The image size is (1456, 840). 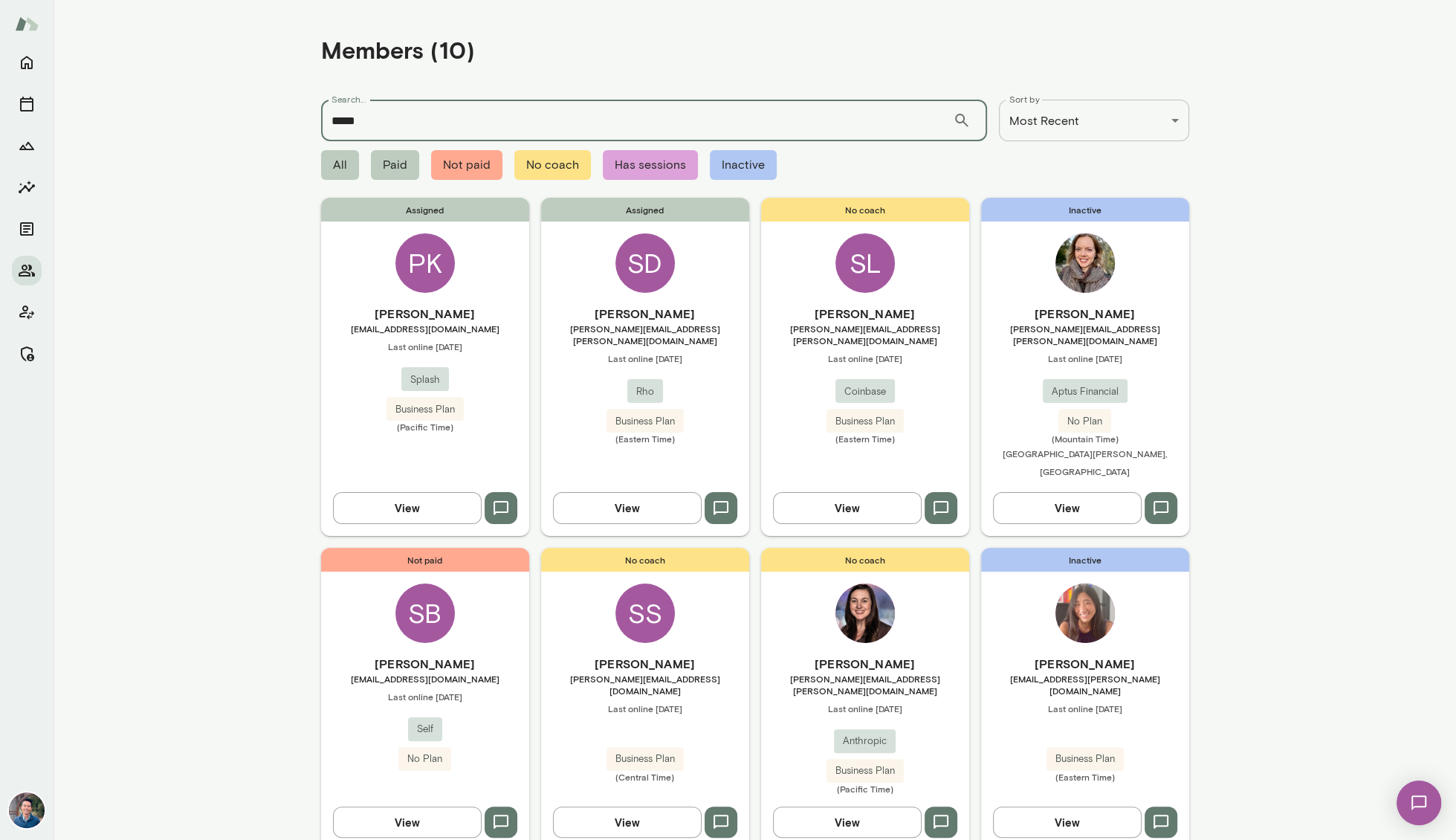 What do you see at coordinates (349, 99) in the screenshot?
I see `label: Search...` at bounding box center [349, 99].